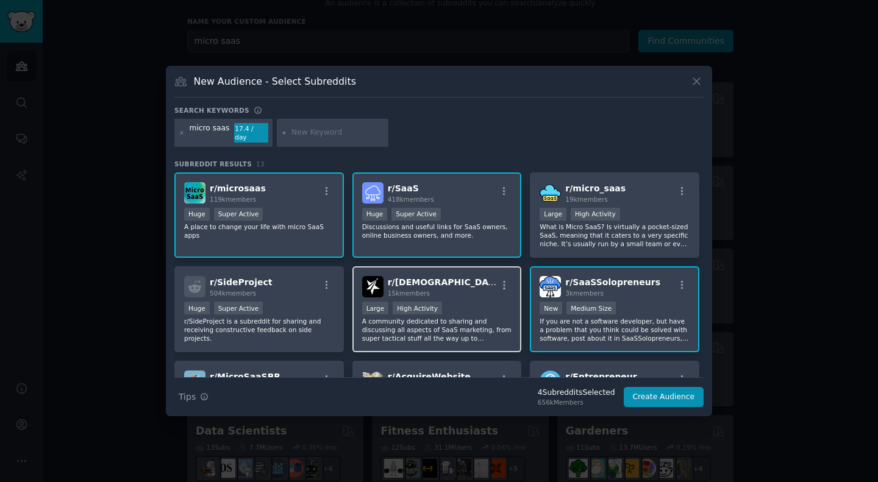 The image size is (878, 482). What do you see at coordinates (584, 293) in the screenshot?
I see `span: 3k members` at bounding box center [584, 293].